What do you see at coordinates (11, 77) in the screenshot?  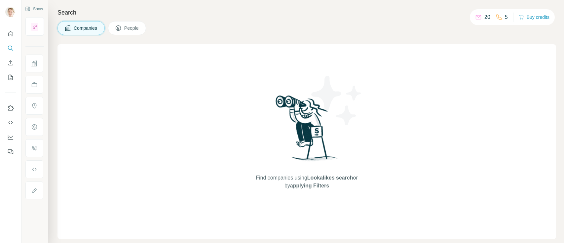 I see `button: My lists` at bounding box center [11, 77].